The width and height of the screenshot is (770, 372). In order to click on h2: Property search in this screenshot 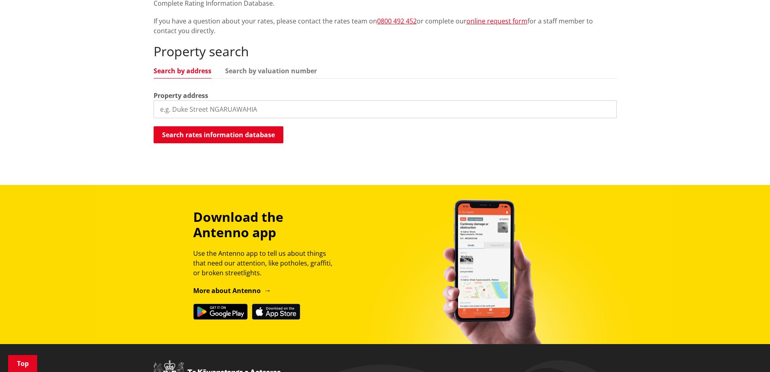, I will do `click(385, 51)`.